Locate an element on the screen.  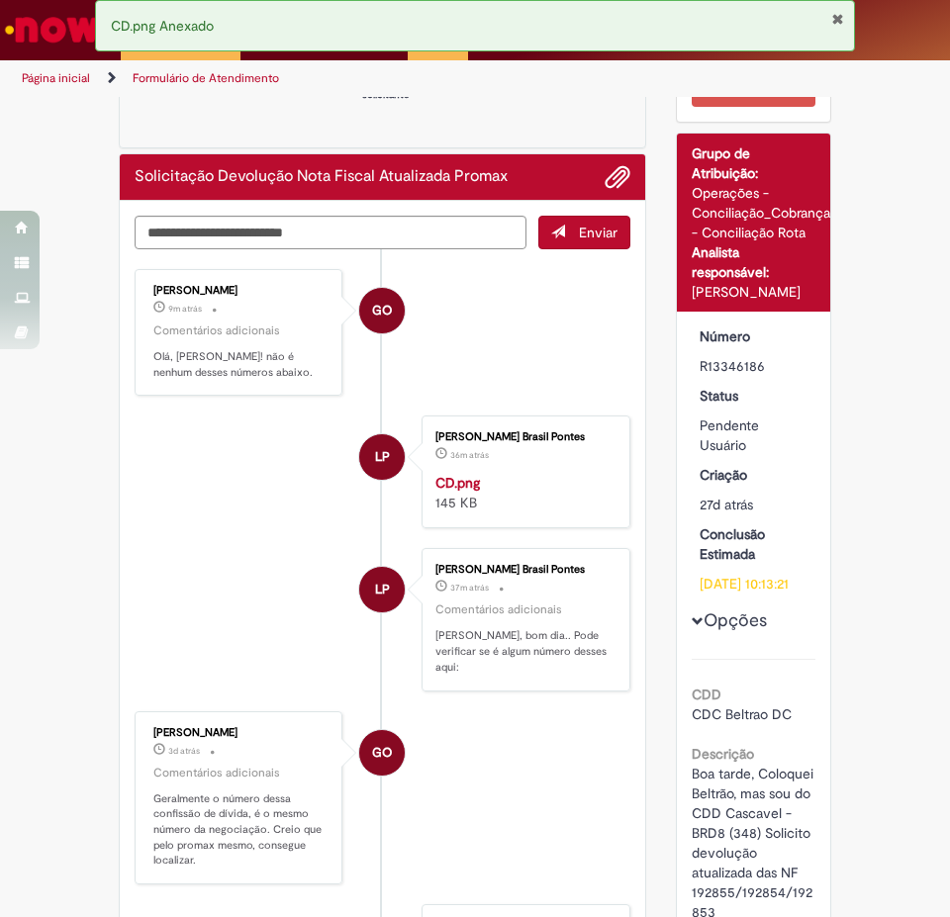
ul: Trilhas de página is located at coordinates (238, 78).